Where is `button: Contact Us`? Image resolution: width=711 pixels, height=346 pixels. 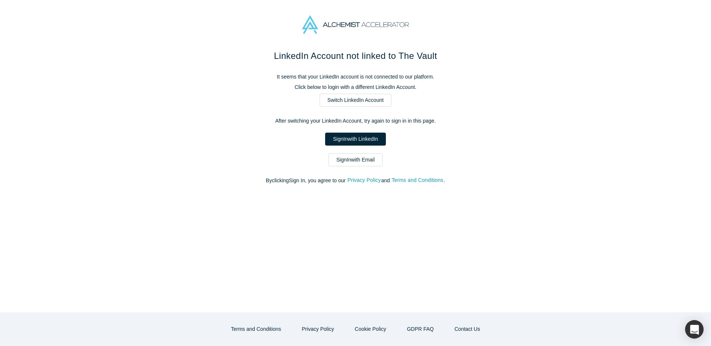 button: Contact Us is located at coordinates (467, 329).